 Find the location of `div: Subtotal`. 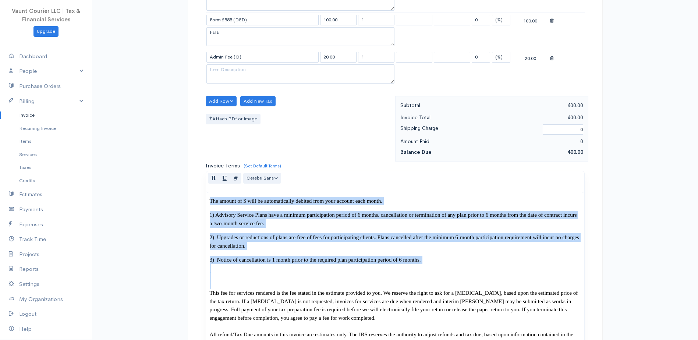

div: Subtotal is located at coordinates (444, 105).